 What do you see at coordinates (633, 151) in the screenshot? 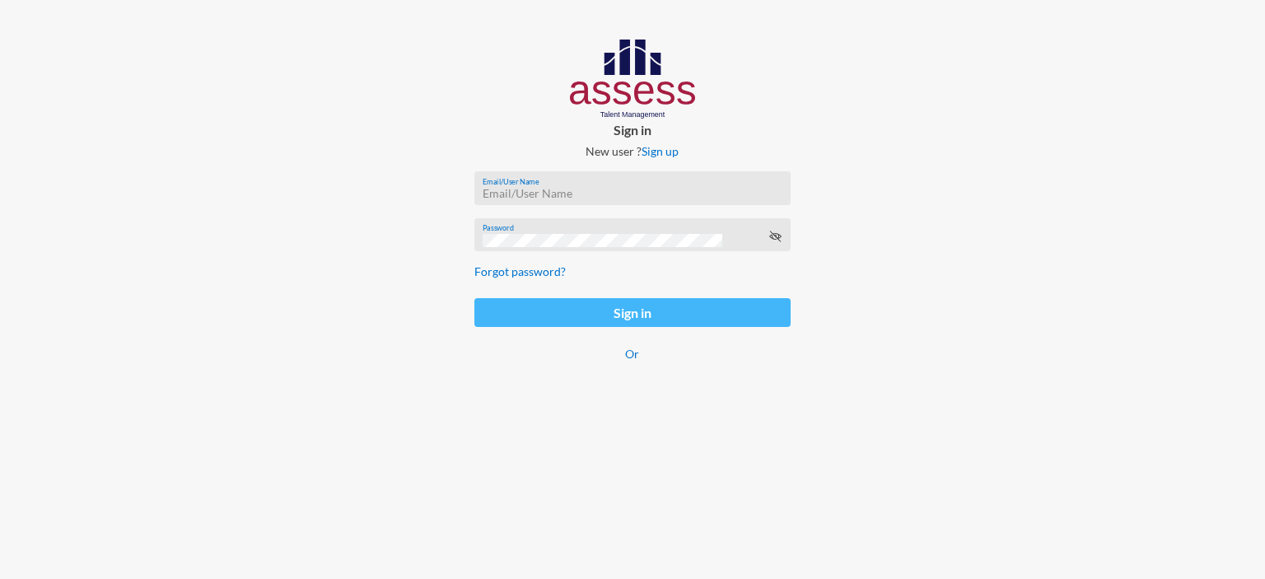
I see `p: New user ?` at bounding box center [633, 151].